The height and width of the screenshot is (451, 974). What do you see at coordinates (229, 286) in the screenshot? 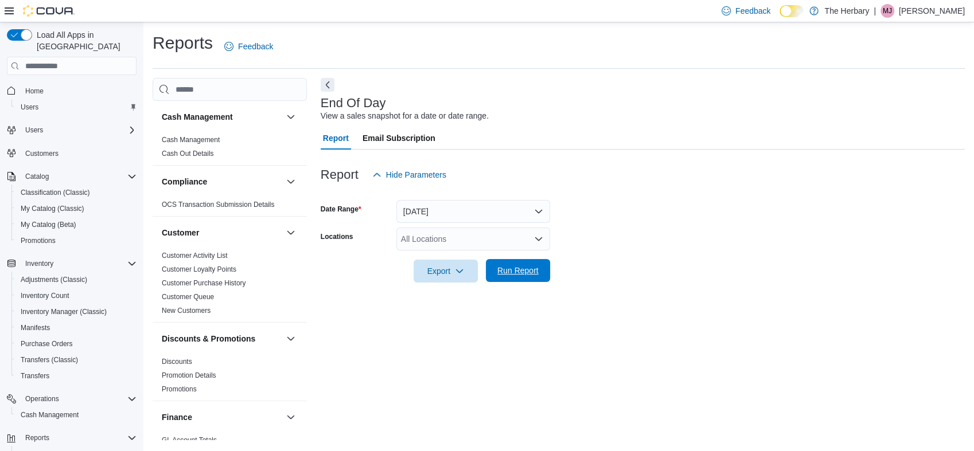
I see `div: Customer` at bounding box center [229, 286].